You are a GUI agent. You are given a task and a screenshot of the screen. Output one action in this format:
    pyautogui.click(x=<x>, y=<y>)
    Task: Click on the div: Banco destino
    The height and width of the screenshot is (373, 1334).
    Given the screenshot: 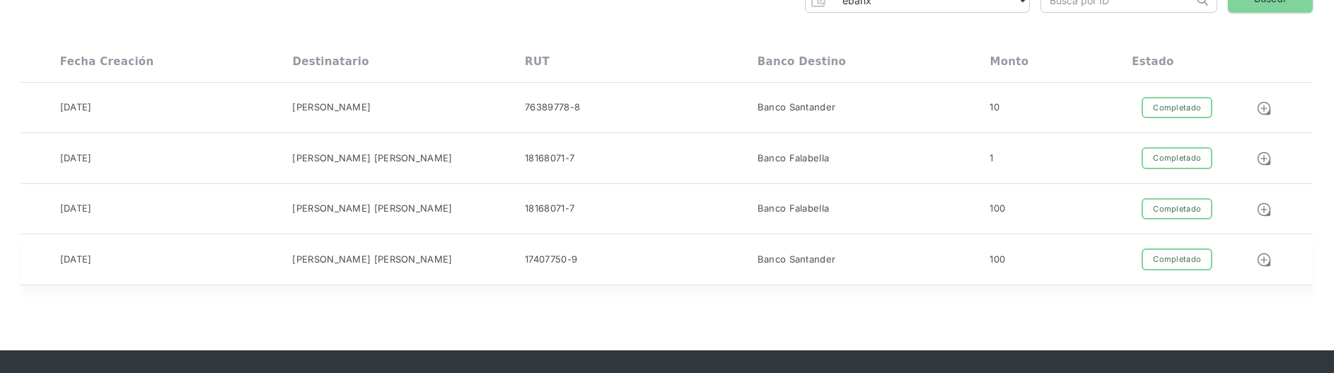 What is the action you would take?
    pyautogui.click(x=802, y=62)
    